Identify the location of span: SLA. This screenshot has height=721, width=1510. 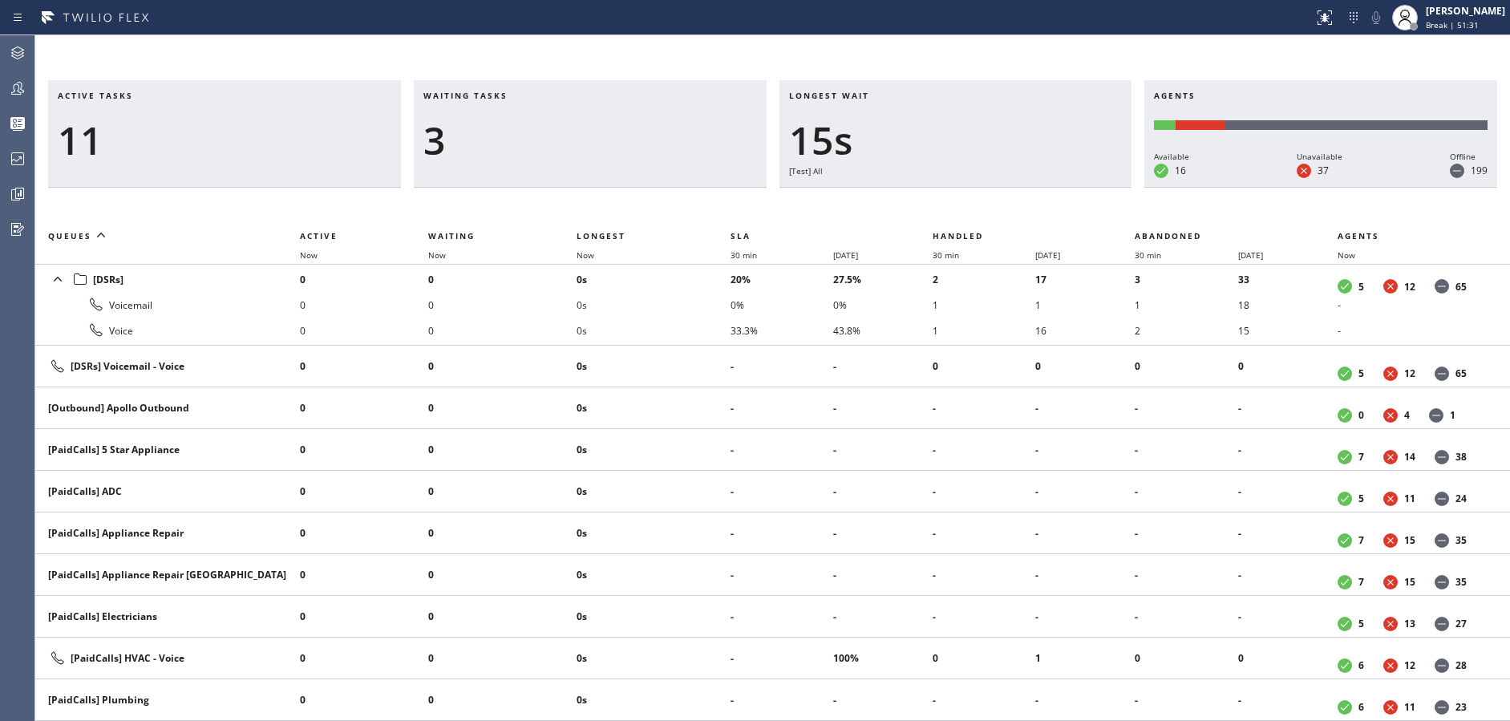
(740, 236).